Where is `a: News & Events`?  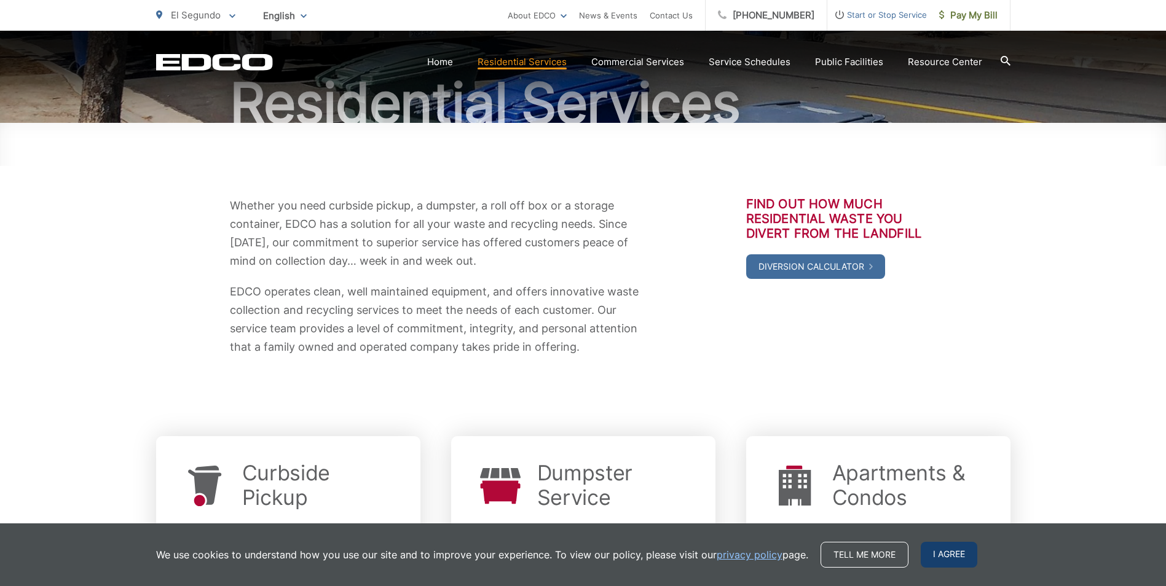
a: News & Events is located at coordinates (608, 15).